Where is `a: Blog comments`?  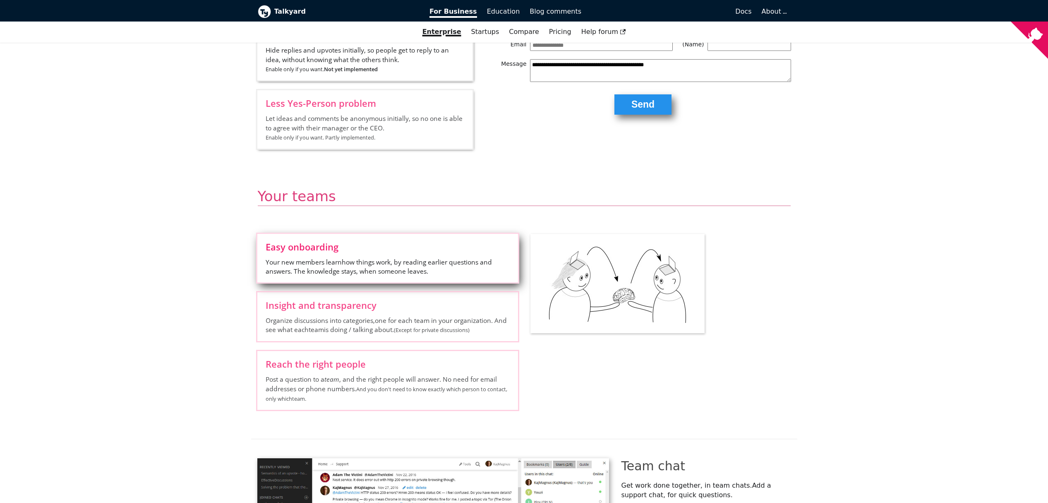
a: Blog comments is located at coordinates (555, 12).